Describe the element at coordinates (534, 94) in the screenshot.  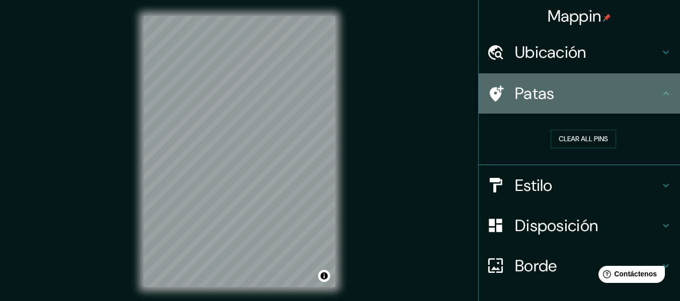
I see `font: Patas` at that location.